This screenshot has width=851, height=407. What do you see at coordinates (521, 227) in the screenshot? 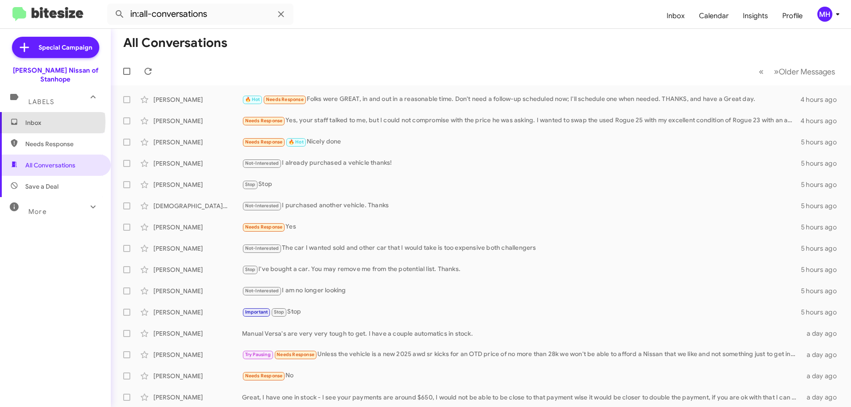
I see `div: Yes` at bounding box center [521, 227].